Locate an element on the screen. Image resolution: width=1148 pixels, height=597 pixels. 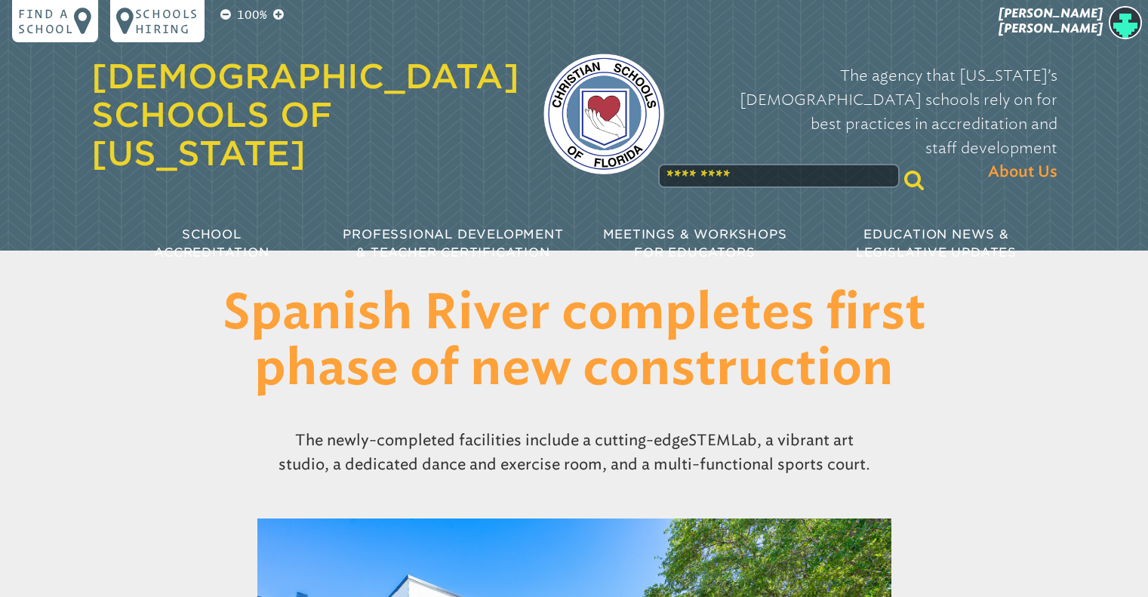
h1: Spanish River completes first phase of new construction is located at coordinates (574, 342).